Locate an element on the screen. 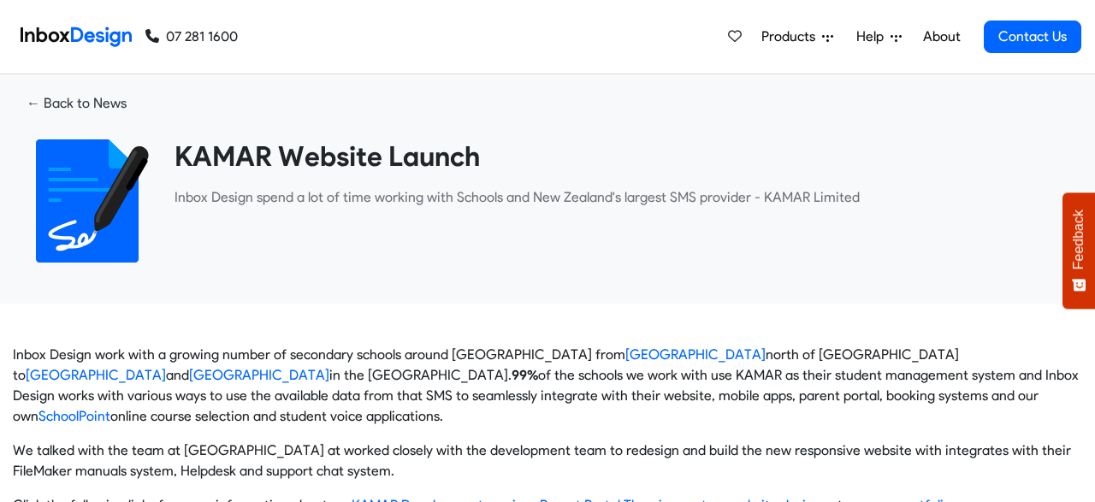  a: About is located at coordinates (941, 37).